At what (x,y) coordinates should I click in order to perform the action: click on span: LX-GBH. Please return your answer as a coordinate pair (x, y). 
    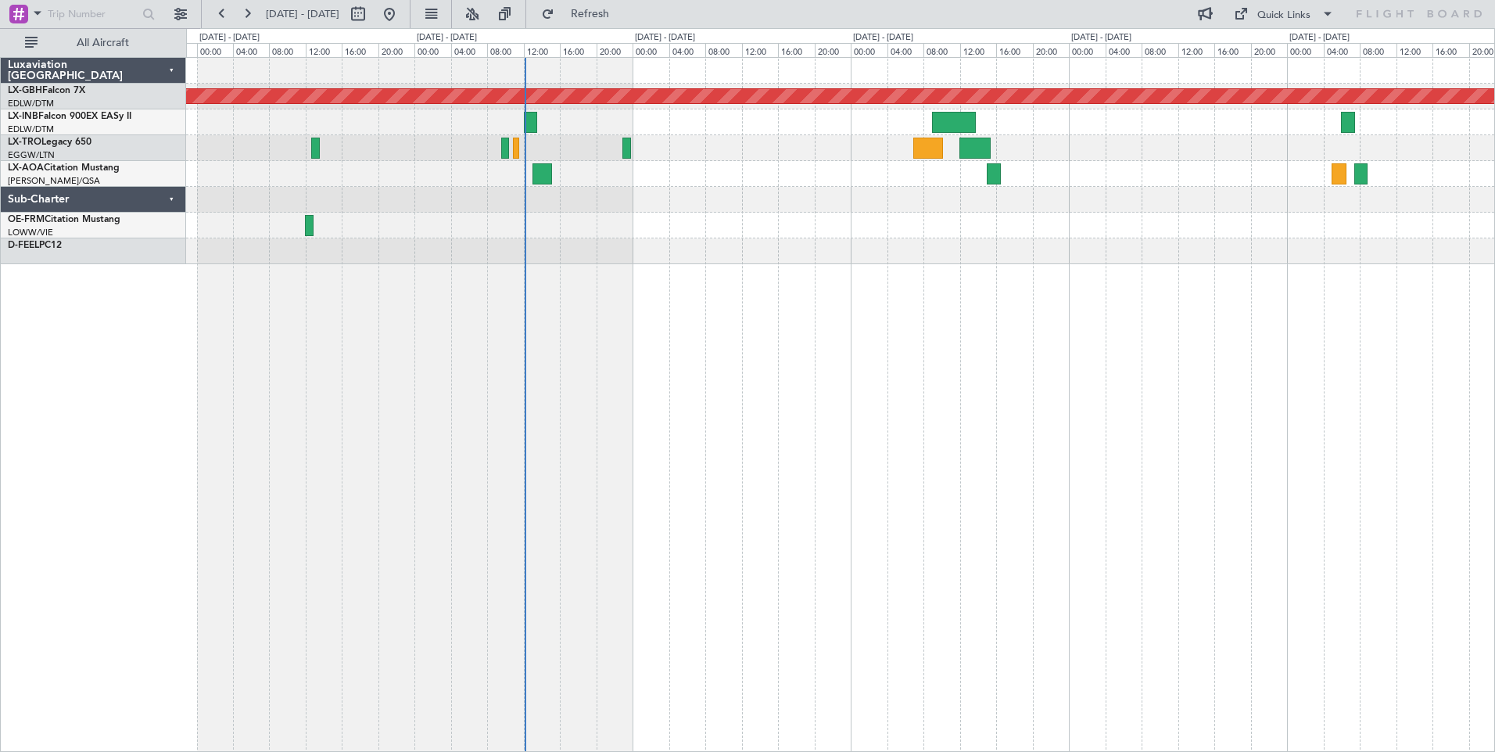
    Looking at the image, I should click on (25, 91).